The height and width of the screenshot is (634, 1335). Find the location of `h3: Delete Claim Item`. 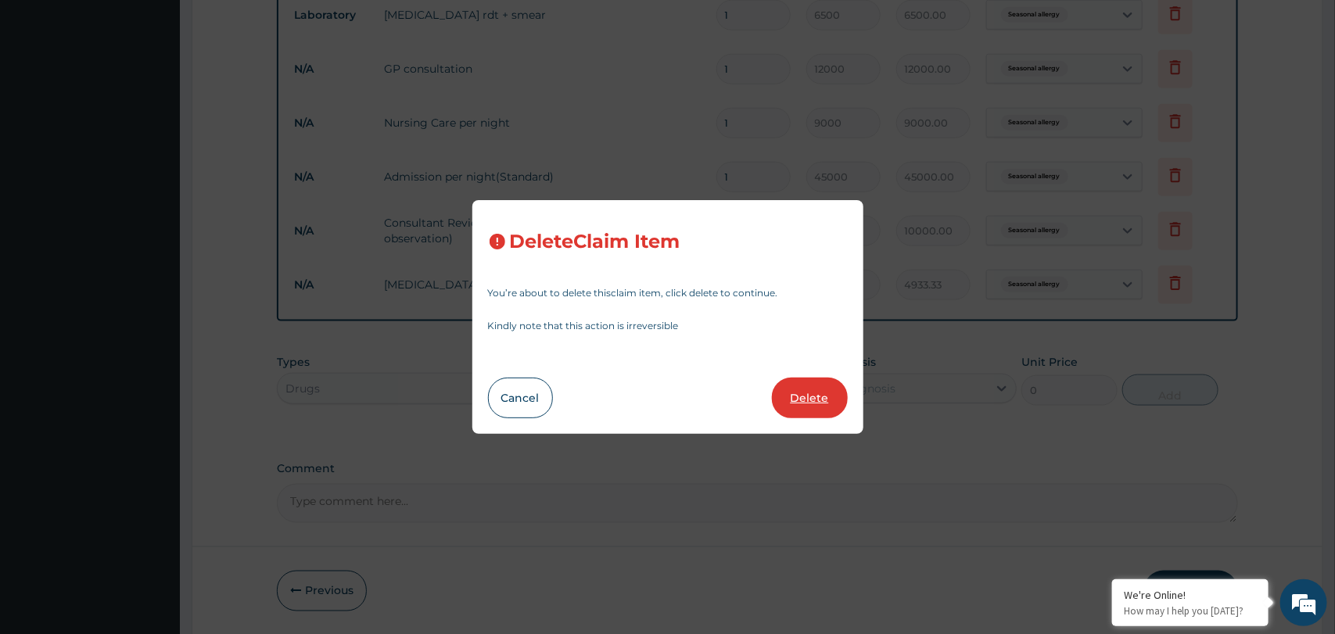

h3: Delete Claim Item is located at coordinates (595, 242).